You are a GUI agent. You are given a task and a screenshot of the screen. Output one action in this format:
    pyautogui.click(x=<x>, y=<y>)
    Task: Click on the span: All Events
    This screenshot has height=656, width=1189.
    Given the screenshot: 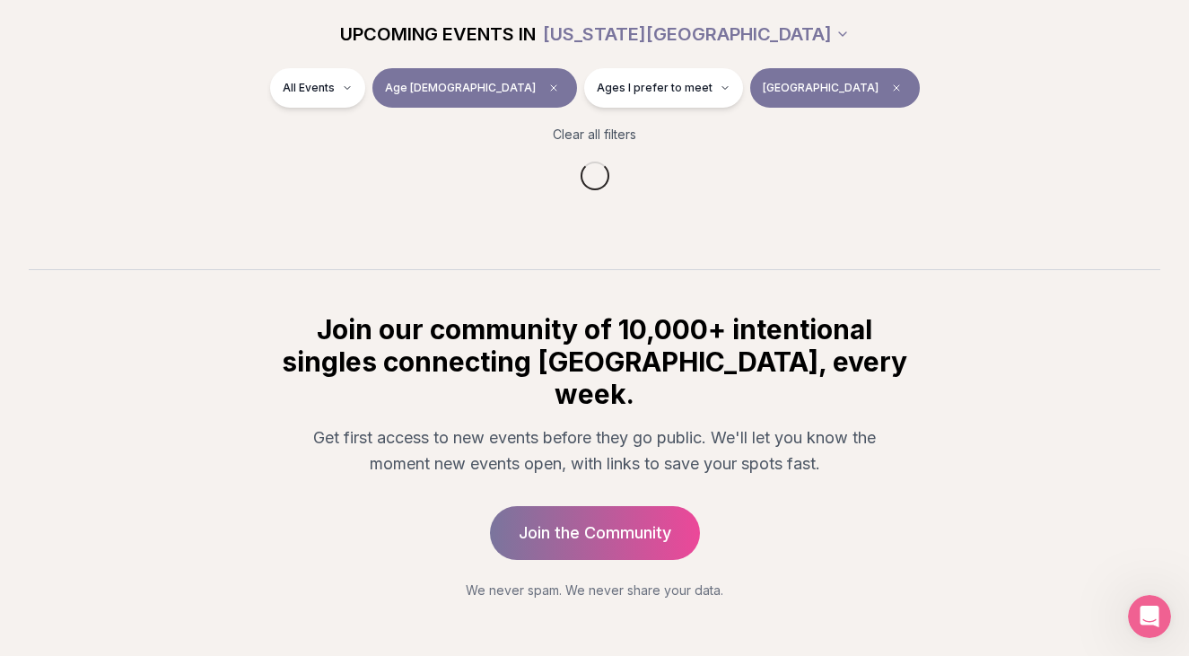 What is the action you would take?
    pyautogui.click(x=309, y=88)
    